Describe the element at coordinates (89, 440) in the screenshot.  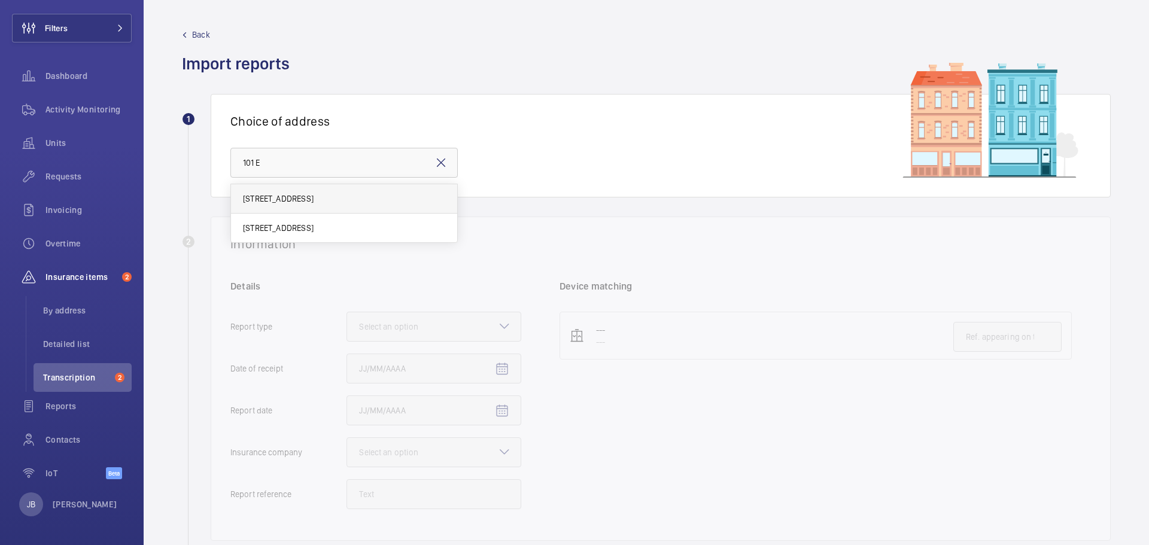
I see `span: Contacts` at that location.